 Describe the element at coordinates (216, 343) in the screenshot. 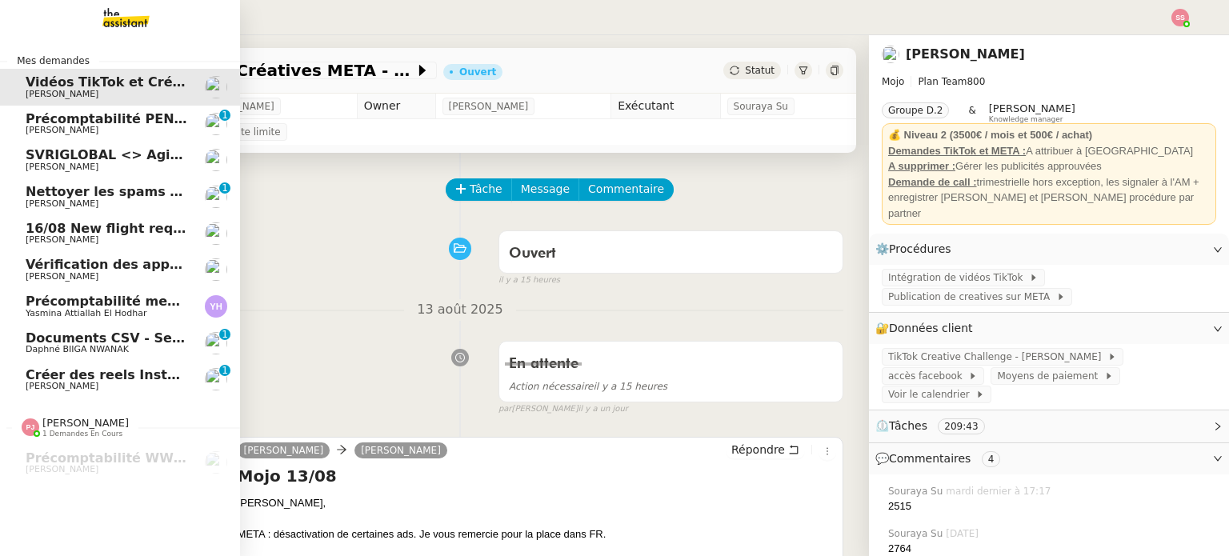

I see `img: users%2FKPVW5uJ7nAf2BaBJPZnFMauzfh73%2Favatar%2FDigitalCollectionThumbnailHandler.jpeg` at that location.